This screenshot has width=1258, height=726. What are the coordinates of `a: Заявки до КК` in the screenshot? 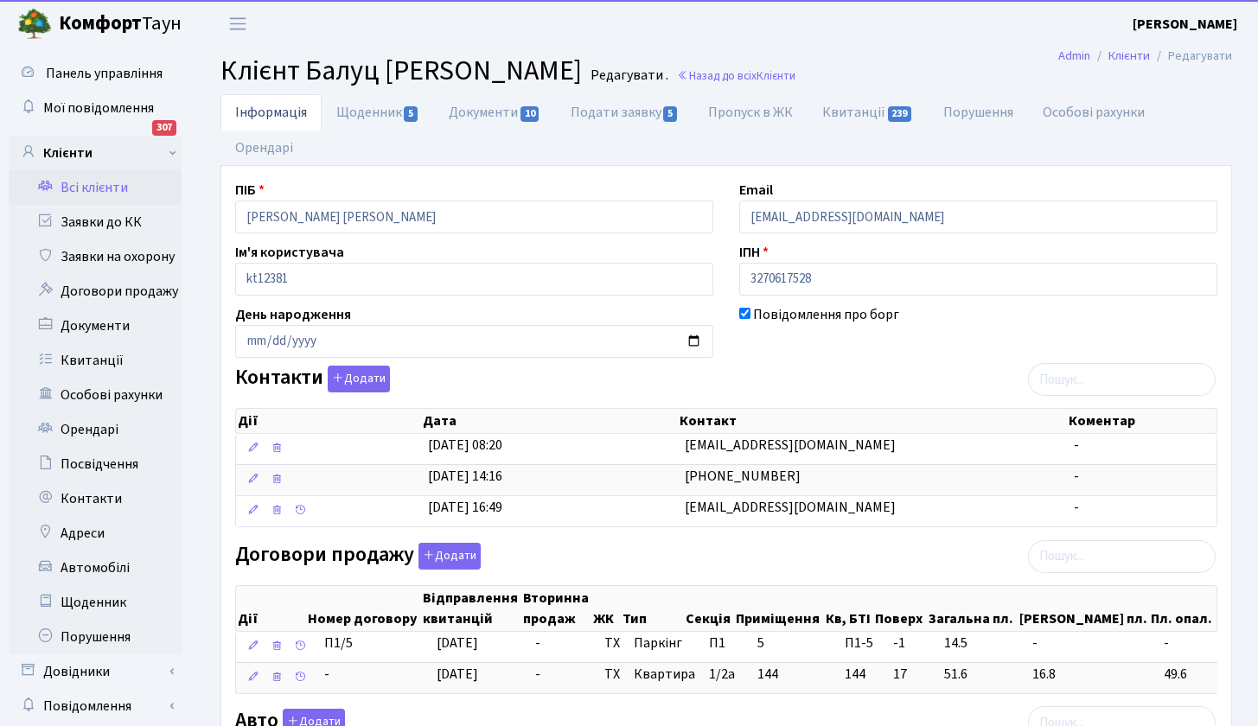 It's located at (95, 222).